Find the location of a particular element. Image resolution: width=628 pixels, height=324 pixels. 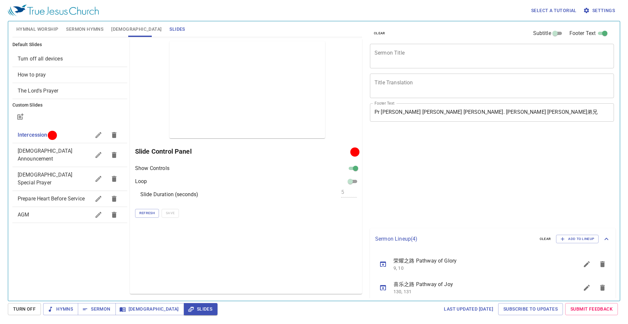

button: Add to Lineup is located at coordinates (577, 239).